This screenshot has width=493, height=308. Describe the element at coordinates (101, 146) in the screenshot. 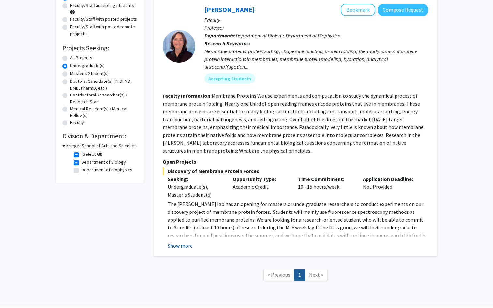

I see `h3: Krieger School of Arts and Sciences` at that location.